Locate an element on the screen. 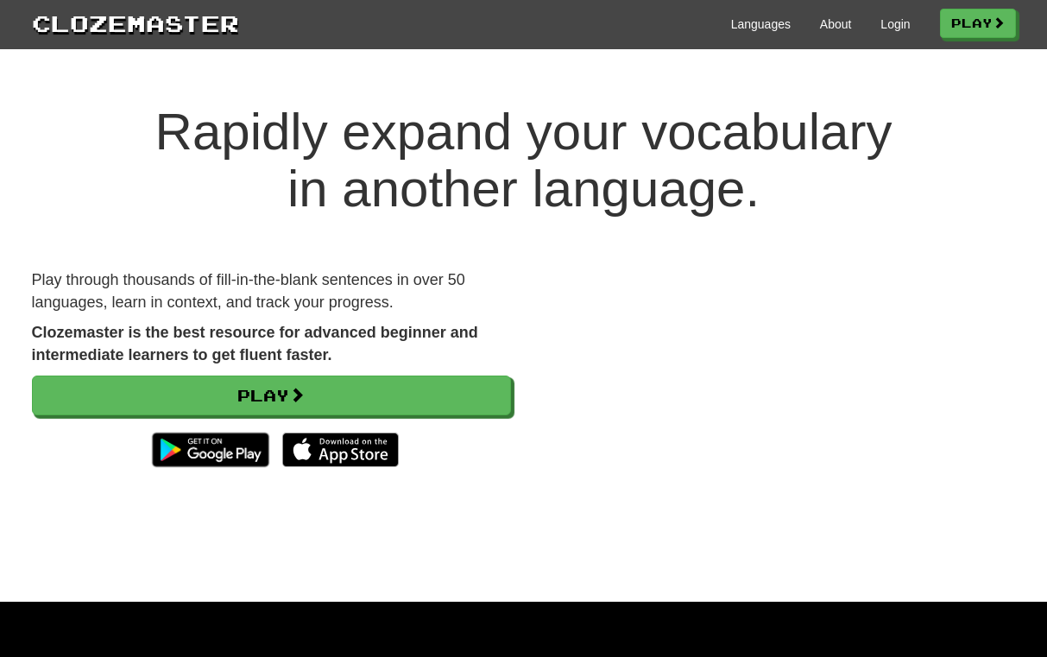  a: Clozemaster is located at coordinates (136, 22).